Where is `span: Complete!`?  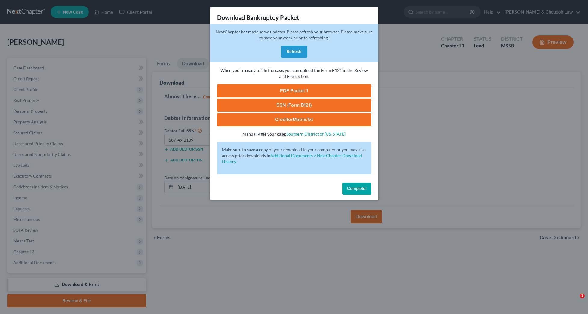
span: Complete! is located at coordinates (357, 189).